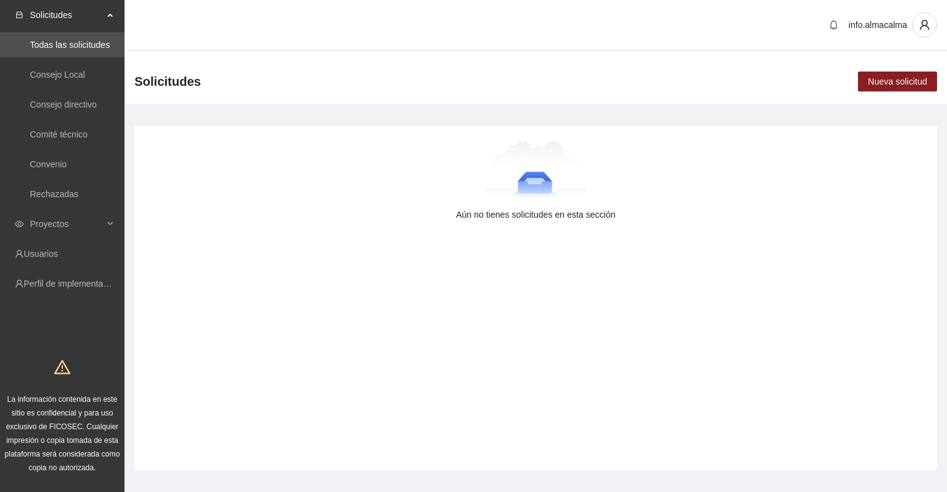 The width and height of the screenshot is (947, 492). What do you see at coordinates (70, 45) in the screenshot?
I see `a: Todas las solicitudes` at bounding box center [70, 45].